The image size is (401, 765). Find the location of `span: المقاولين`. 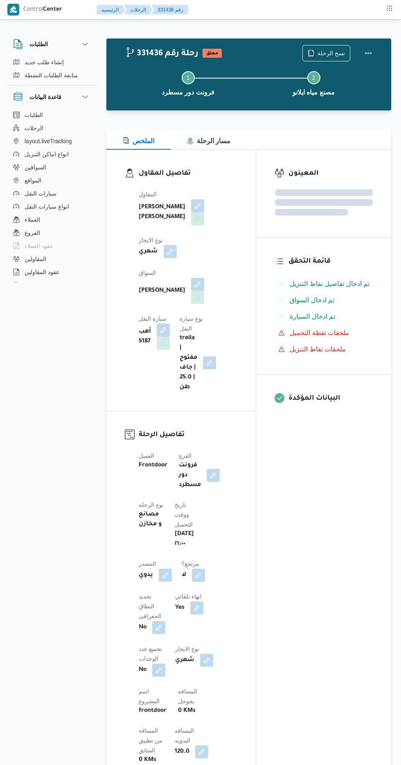

span: المقاولين is located at coordinates (35, 259).